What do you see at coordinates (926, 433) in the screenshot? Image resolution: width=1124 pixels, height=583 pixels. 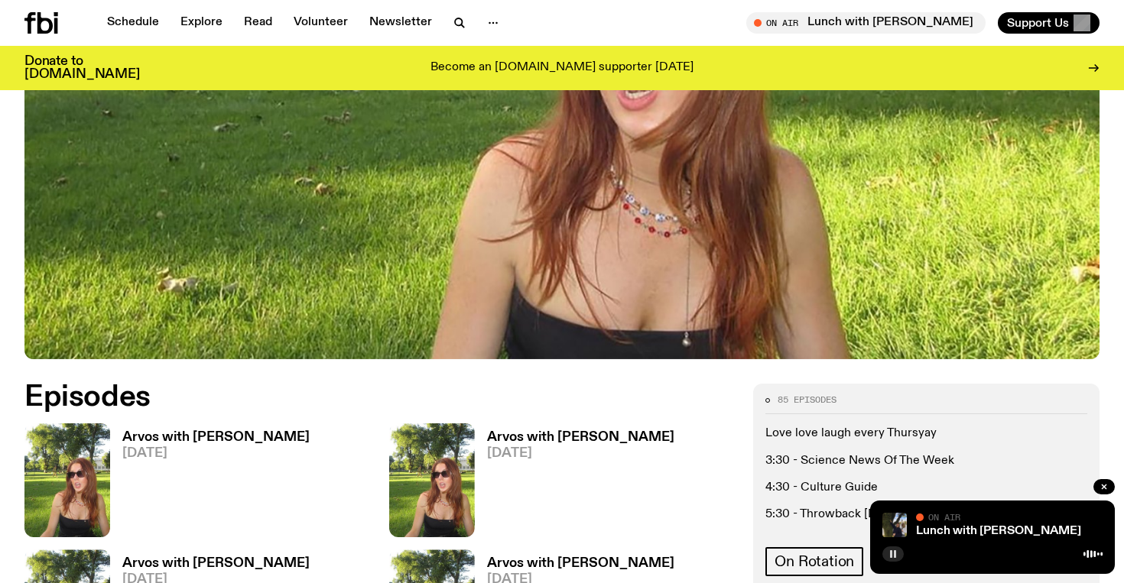 I see `p: Love love laugh every Thursyay` at bounding box center [926, 433].